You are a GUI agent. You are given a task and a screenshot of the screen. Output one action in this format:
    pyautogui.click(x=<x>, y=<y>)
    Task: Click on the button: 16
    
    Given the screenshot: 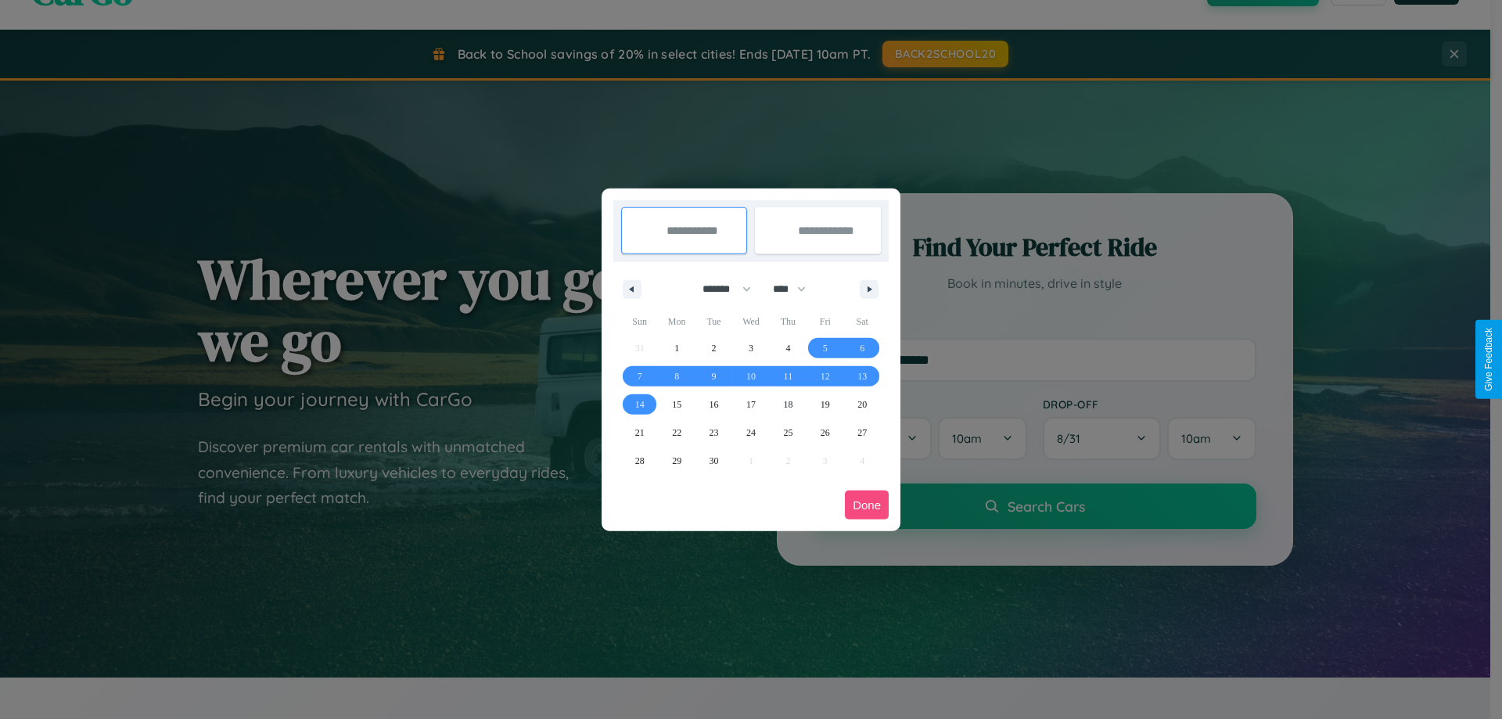 What is the action you would take?
    pyautogui.click(x=714, y=405)
    